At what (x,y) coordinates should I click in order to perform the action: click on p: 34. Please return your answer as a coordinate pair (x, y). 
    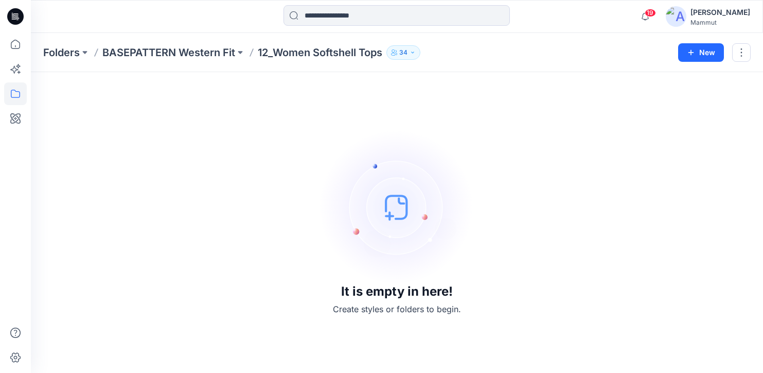
    Looking at the image, I should click on (403, 52).